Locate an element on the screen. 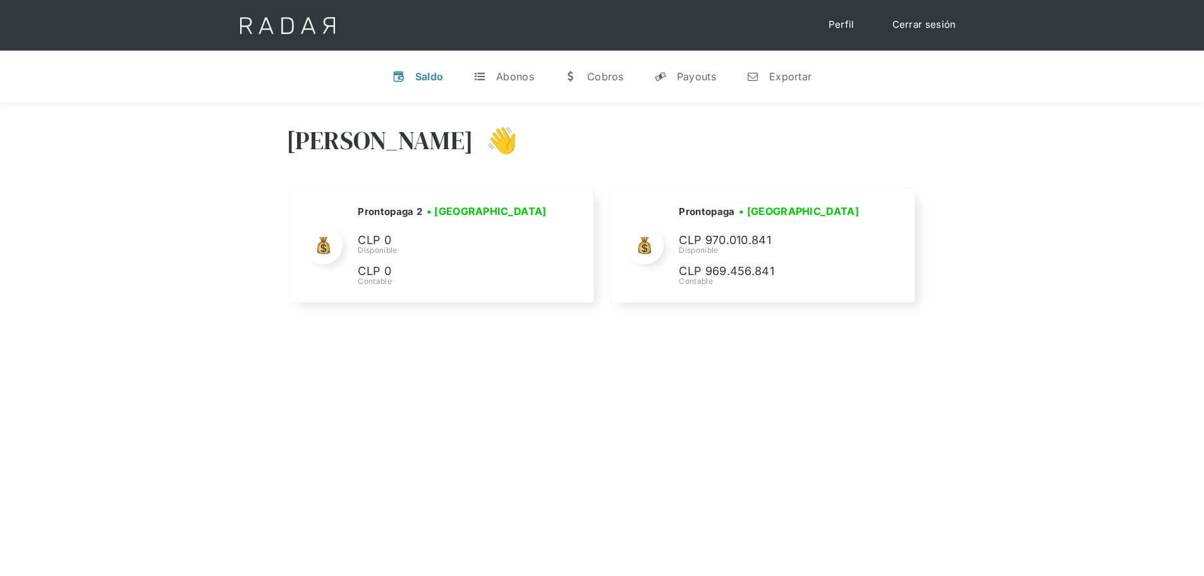 The width and height of the screenshot is (1204, 576). div: Saldo is located at coordinates (429, 76).